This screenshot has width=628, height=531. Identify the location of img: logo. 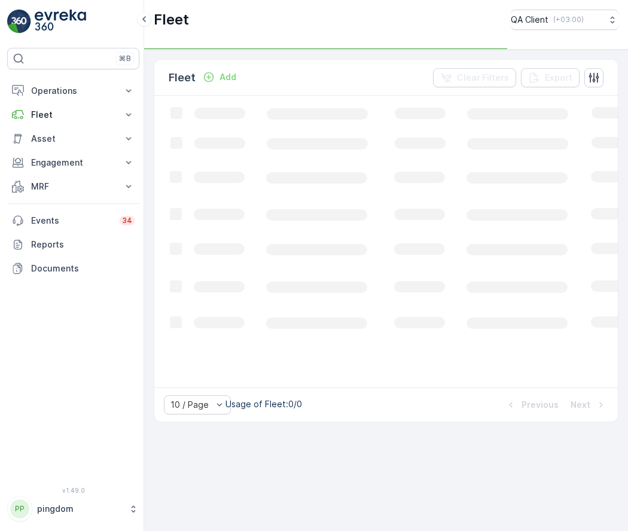
(19, 22).